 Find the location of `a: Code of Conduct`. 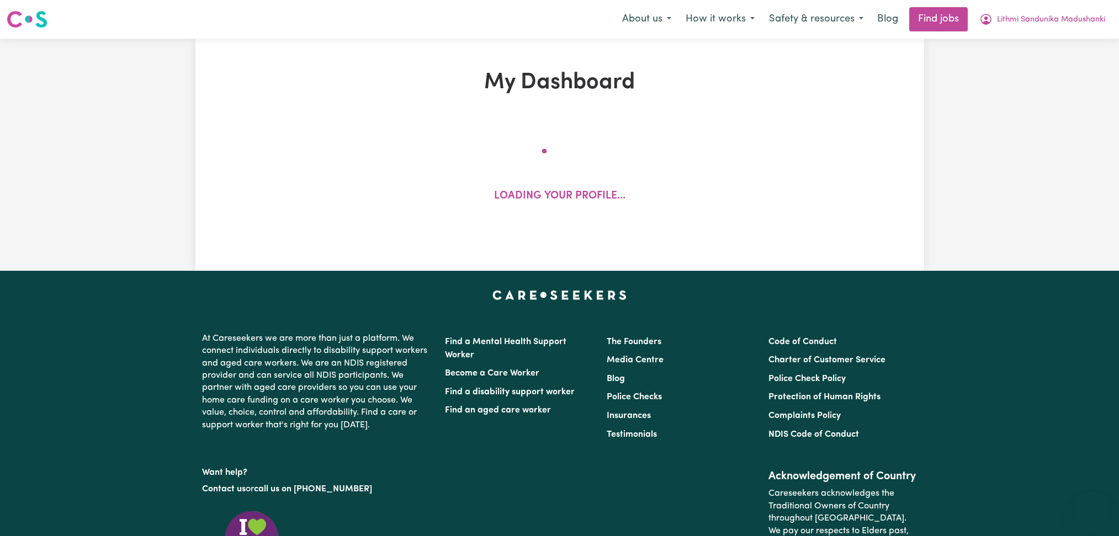

a: Code of Conduct is located at coordinates (802, 342).